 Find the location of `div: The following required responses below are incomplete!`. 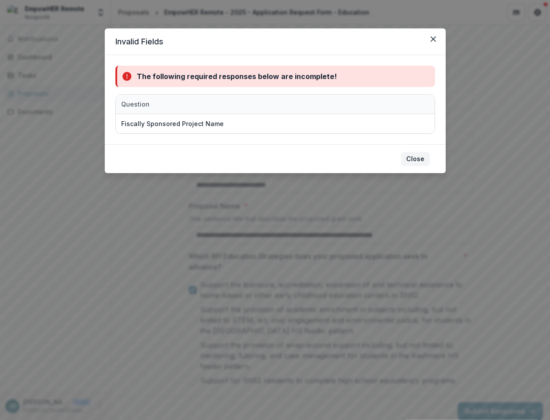

div: The following required responses below are incomplete! is located at coordinates (236, 76).